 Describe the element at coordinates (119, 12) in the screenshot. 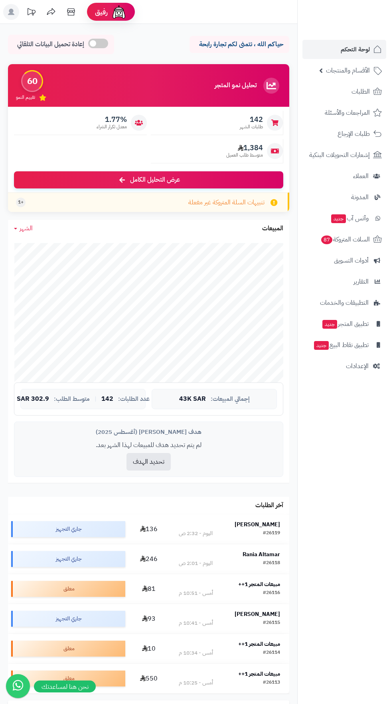

I see `img: ai-face.png` at that location.